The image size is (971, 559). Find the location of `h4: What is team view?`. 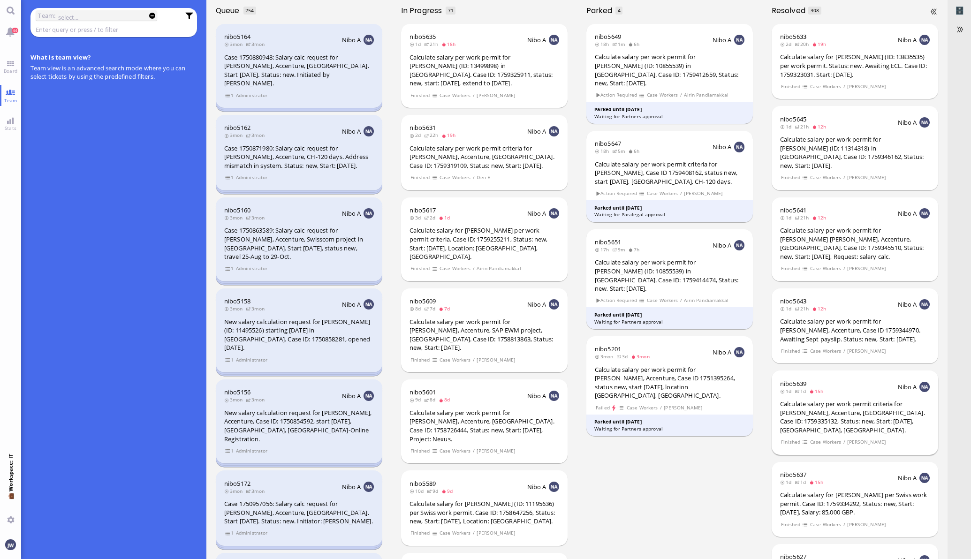

h4: What is team view? is located at coordinates (114, 57).